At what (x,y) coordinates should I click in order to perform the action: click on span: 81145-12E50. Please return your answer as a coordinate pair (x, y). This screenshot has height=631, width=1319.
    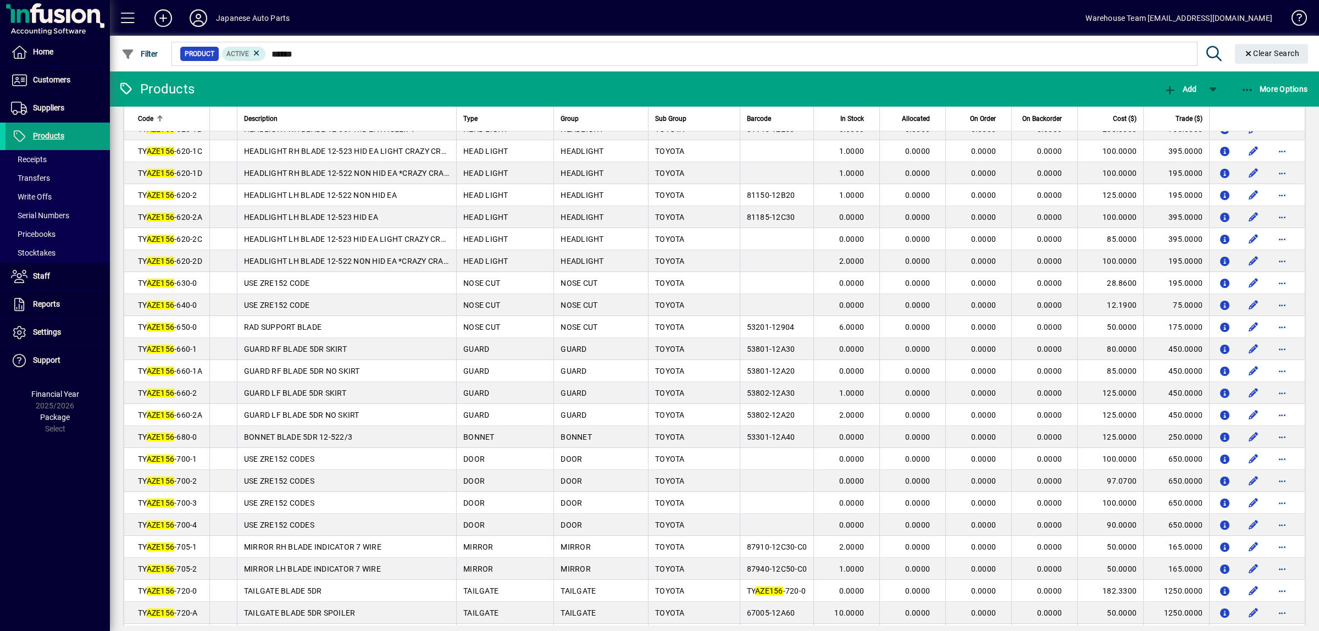
    Looking at the image, I should click on (770, 129).